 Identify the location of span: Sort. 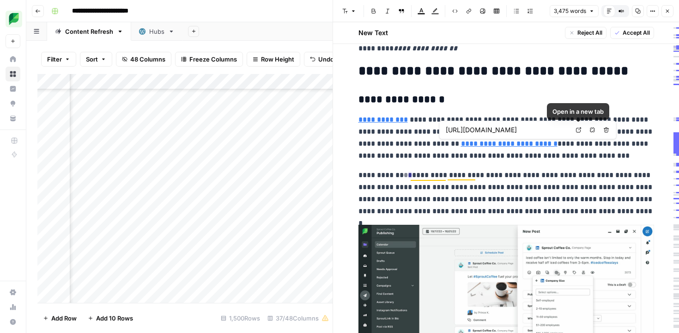
(92, 59).